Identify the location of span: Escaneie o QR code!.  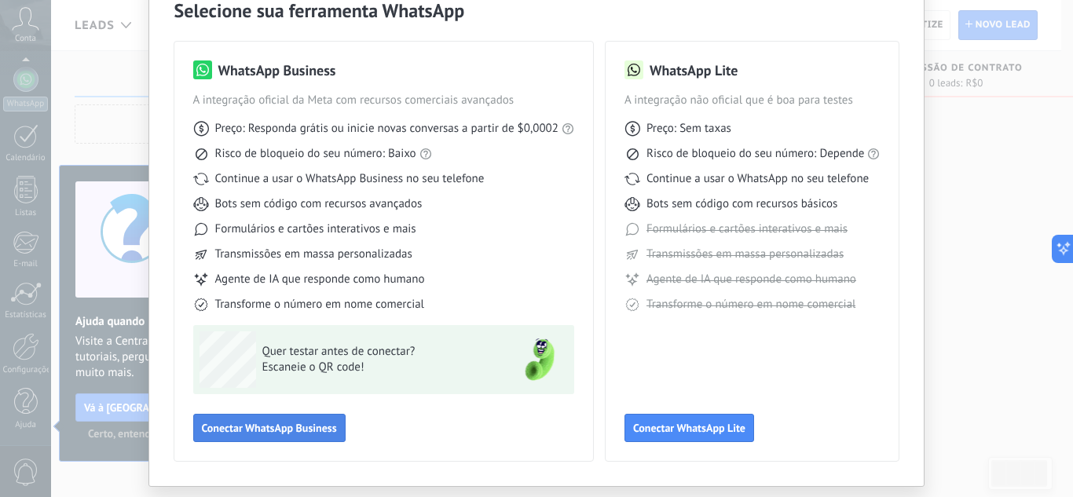
(377, 368).